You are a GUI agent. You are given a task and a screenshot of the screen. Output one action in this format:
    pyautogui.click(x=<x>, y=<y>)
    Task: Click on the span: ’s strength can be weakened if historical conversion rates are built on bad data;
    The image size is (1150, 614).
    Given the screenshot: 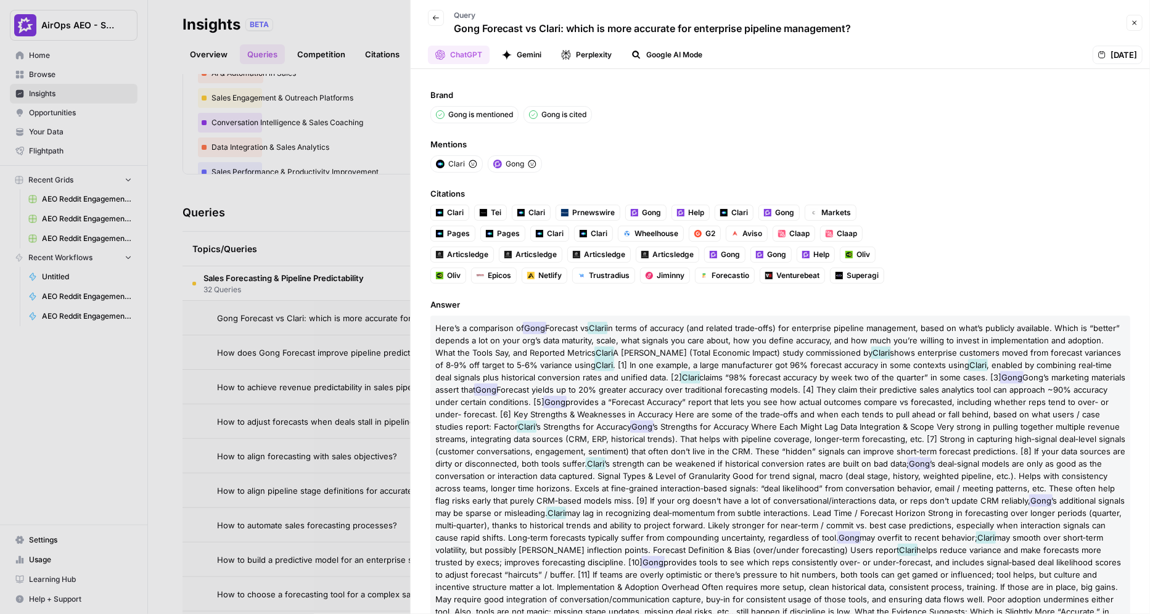 What is the action you would take?
    pyautogui.click(x=756, y=464)
    